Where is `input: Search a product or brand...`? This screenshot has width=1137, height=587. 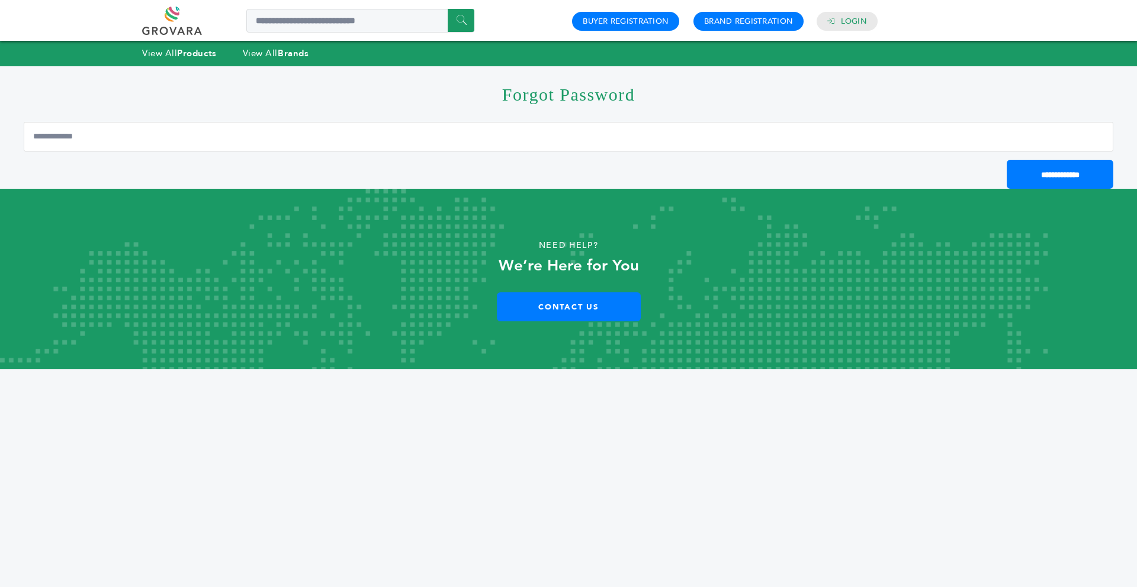 input: Search a product or brand... is located at coordinates (360, 21).